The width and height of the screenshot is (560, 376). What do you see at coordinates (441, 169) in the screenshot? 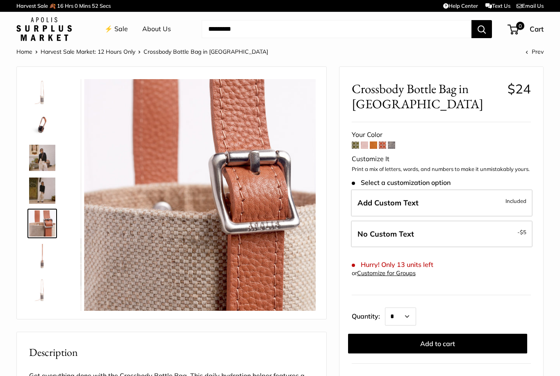
I see `p: Print a mix of letters, words, and numbers to make it unmistakably yours.` at bounding box center [441, 169].